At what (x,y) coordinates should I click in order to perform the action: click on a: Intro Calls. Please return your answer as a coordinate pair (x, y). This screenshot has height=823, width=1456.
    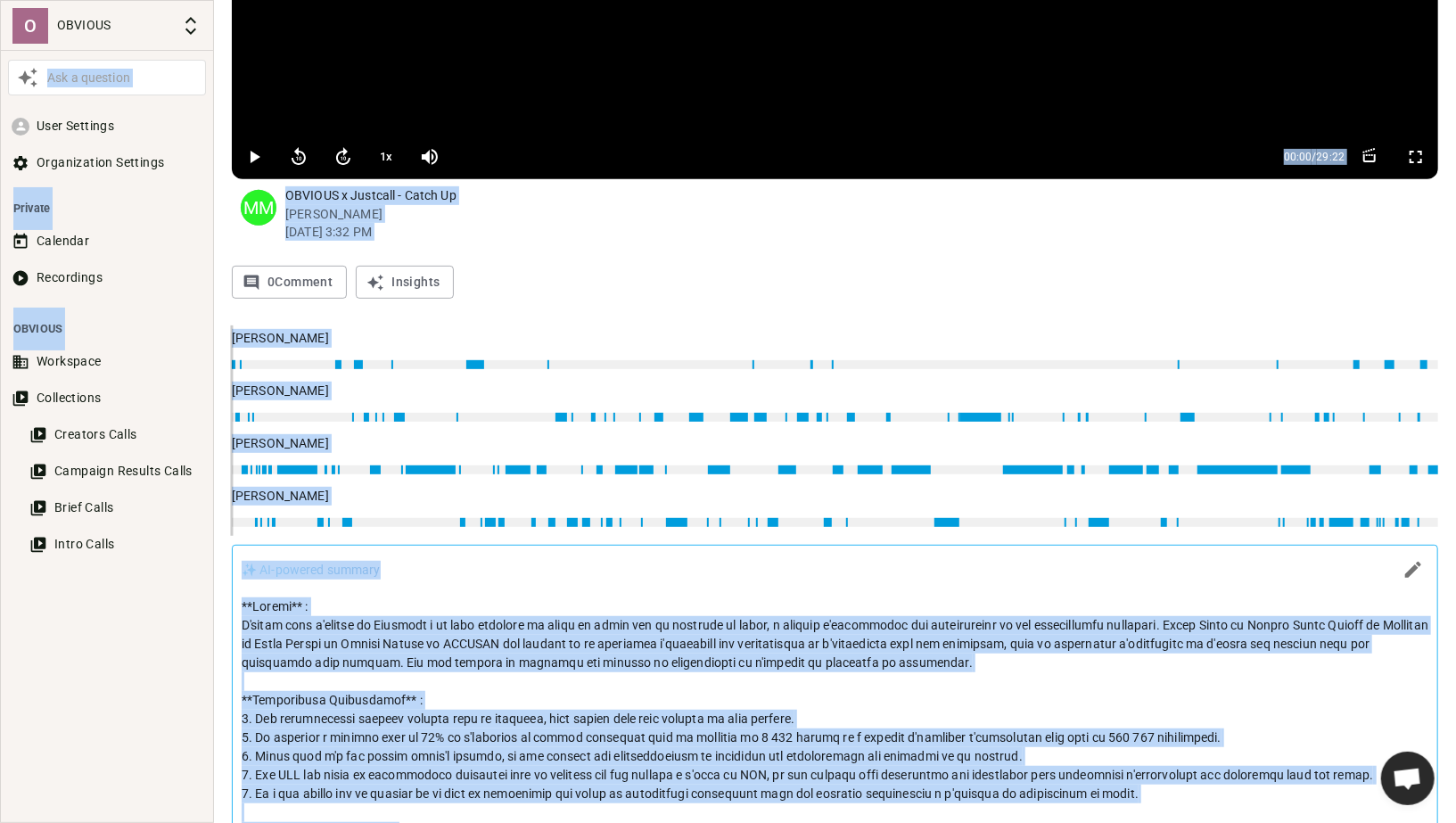
    Looking at the image, I should click on (116, 544).